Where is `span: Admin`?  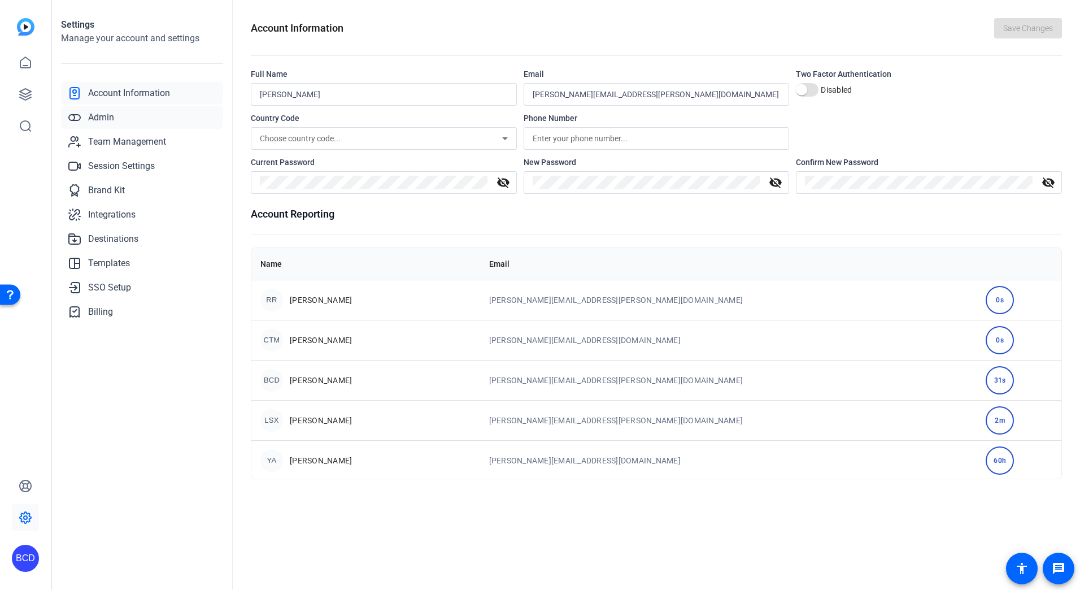 span: Admin is located at coordinates (101, 118).